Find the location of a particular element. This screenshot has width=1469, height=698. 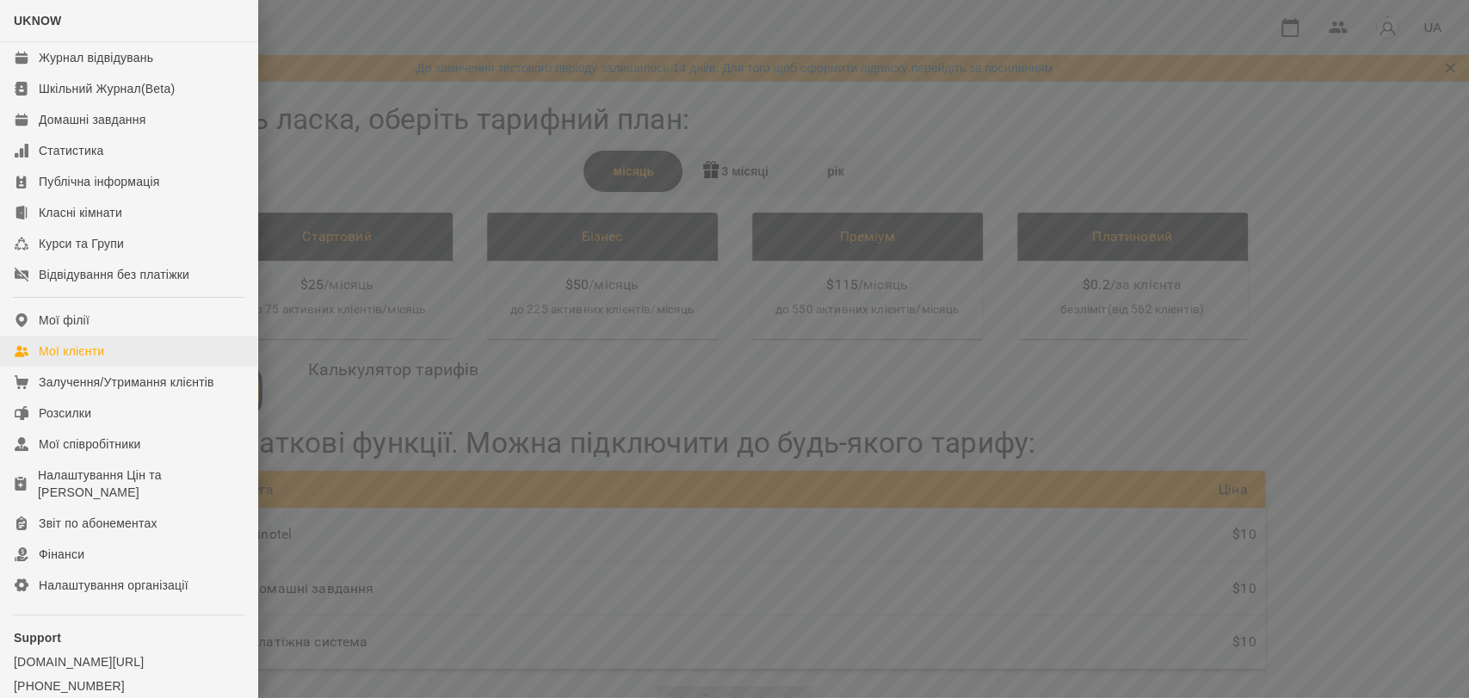

div: Налаштування організації is located at coordinates (114, 585).